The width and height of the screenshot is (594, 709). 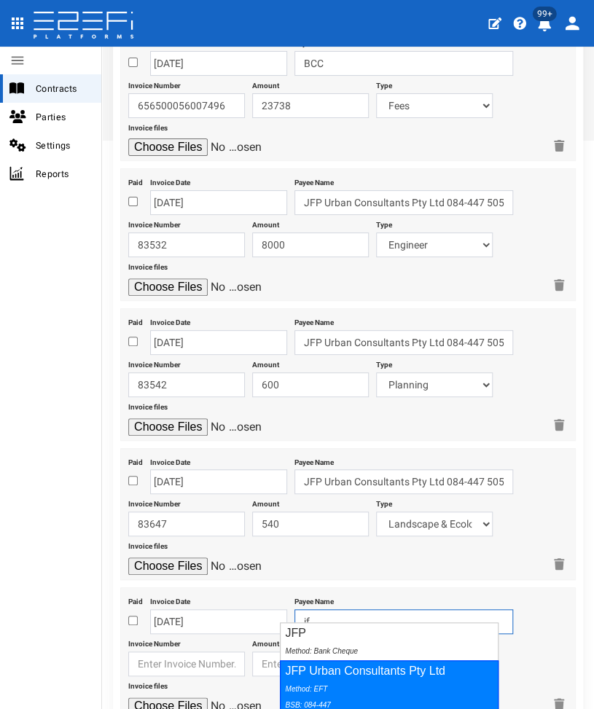 I want to click on span: Reports, so click(x=63, y=173).